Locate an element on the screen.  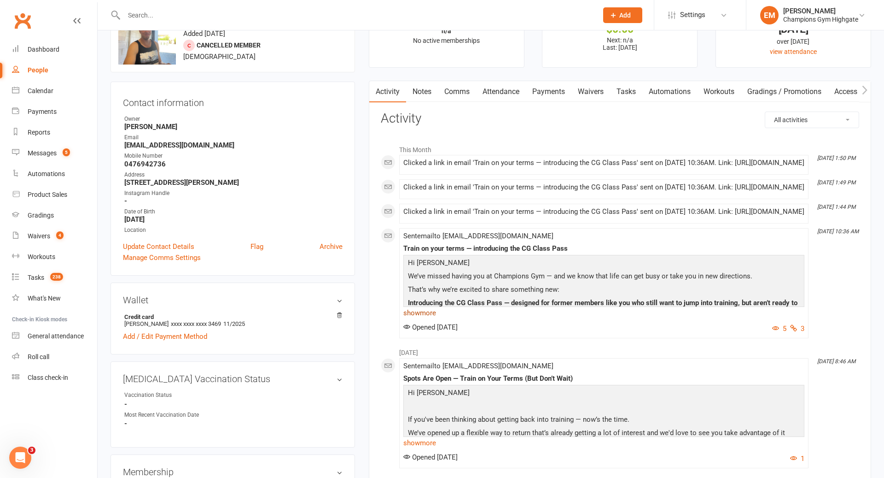
a: Waivers 4 is located at coordinates (54, 236).